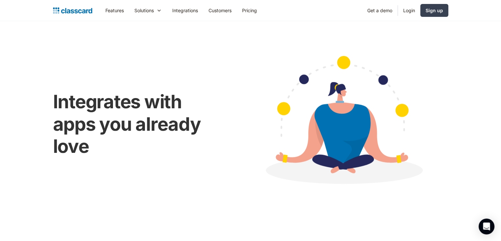 Image resolution: width=501 pixels, height=241 pixels. I want to click on a: Pricing, so click(249, 10).